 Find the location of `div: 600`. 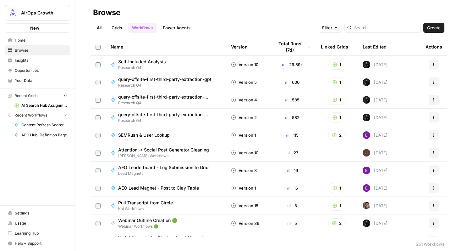

div: 600 is located at coordinates (293, 82).